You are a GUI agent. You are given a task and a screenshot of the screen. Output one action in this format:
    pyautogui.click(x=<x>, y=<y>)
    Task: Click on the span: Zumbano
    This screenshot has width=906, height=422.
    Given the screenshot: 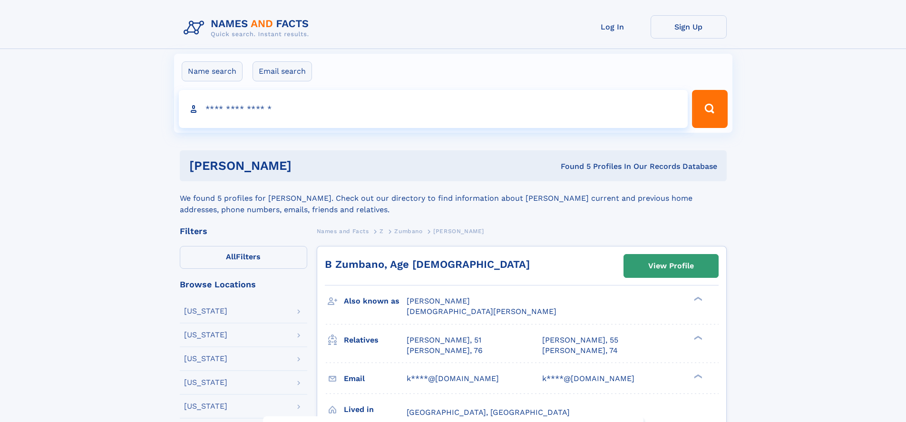 What is the action you would take?
    pyautogui.click(x=408, y=231)
    